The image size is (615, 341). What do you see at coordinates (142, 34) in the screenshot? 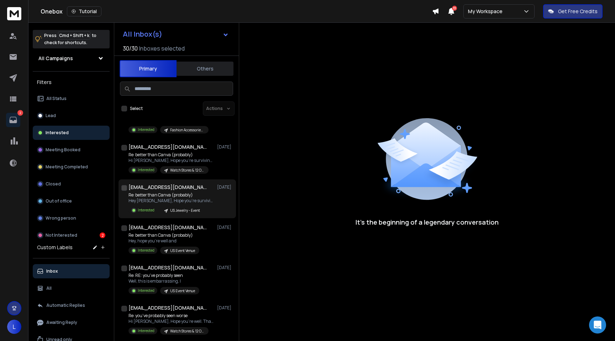
I see `h1: All Inbox(s)` at bounding box center [142, 34].